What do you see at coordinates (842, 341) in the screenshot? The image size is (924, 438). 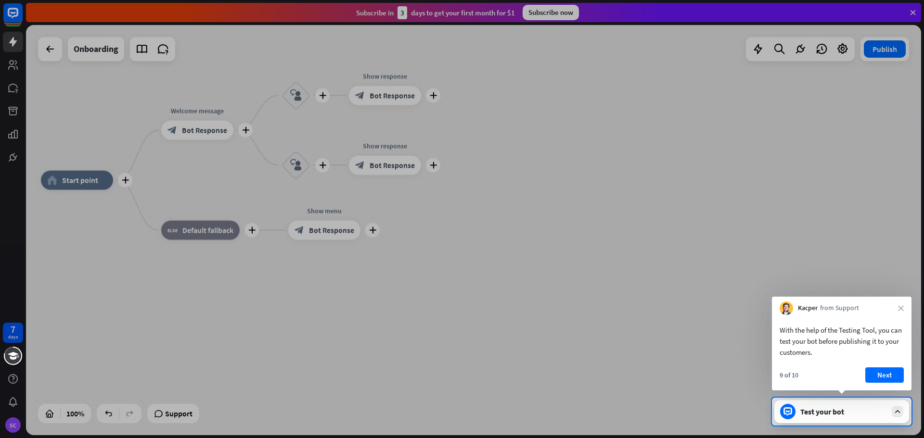 I see `div: With the help of the Testing Tool, you can test your bot before publishing it to your customers.` at bounding box center [842, 341].